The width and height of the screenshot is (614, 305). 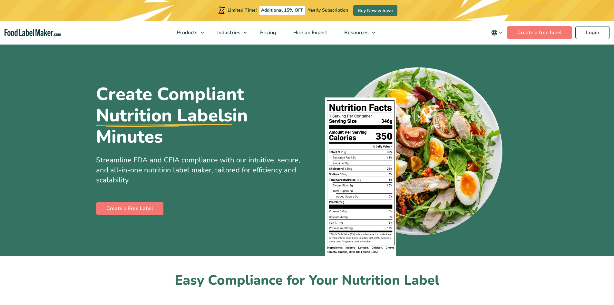 What do you see at coordinates (357, 33) in the screenshot?
I see `a: Resources` at bounding box center [357, 33].